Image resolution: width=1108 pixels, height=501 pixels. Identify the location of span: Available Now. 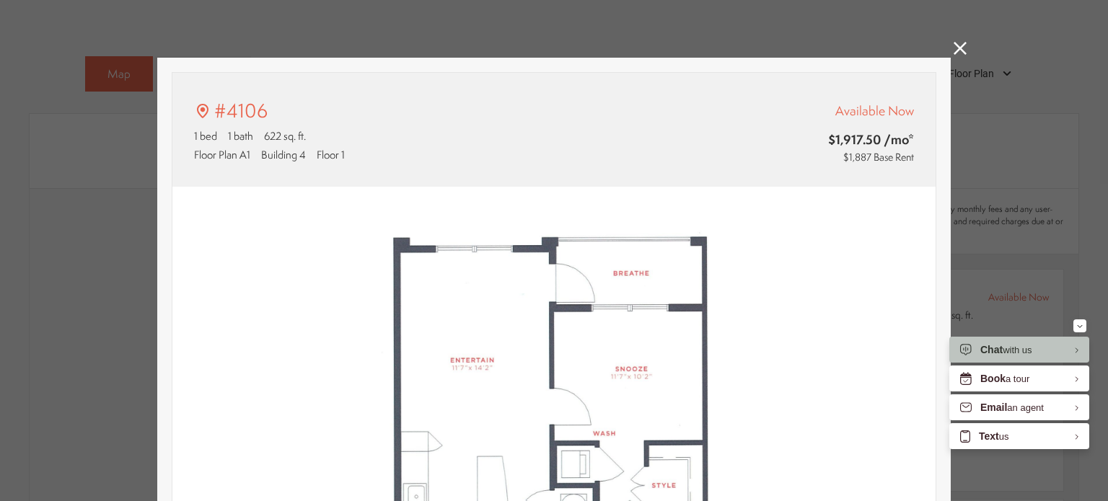
(874, 110).